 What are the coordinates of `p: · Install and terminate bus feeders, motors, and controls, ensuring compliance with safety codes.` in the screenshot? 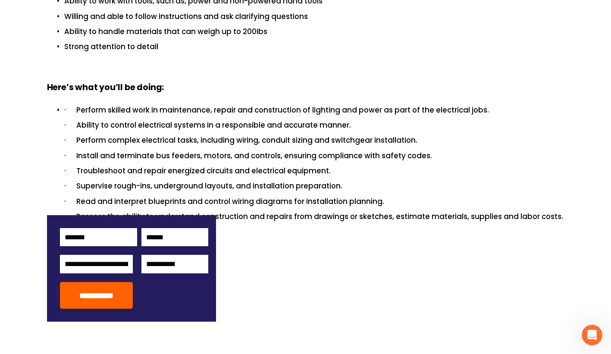 It's located at (314, 156).